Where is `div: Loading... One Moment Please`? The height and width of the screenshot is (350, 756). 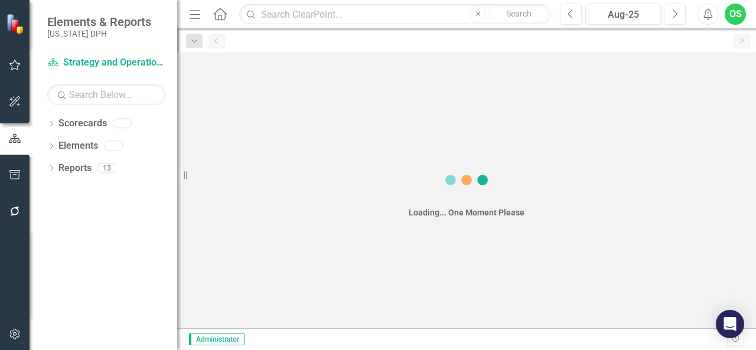 div: Loading... One Moment Please is located at coordinates (467, 213).